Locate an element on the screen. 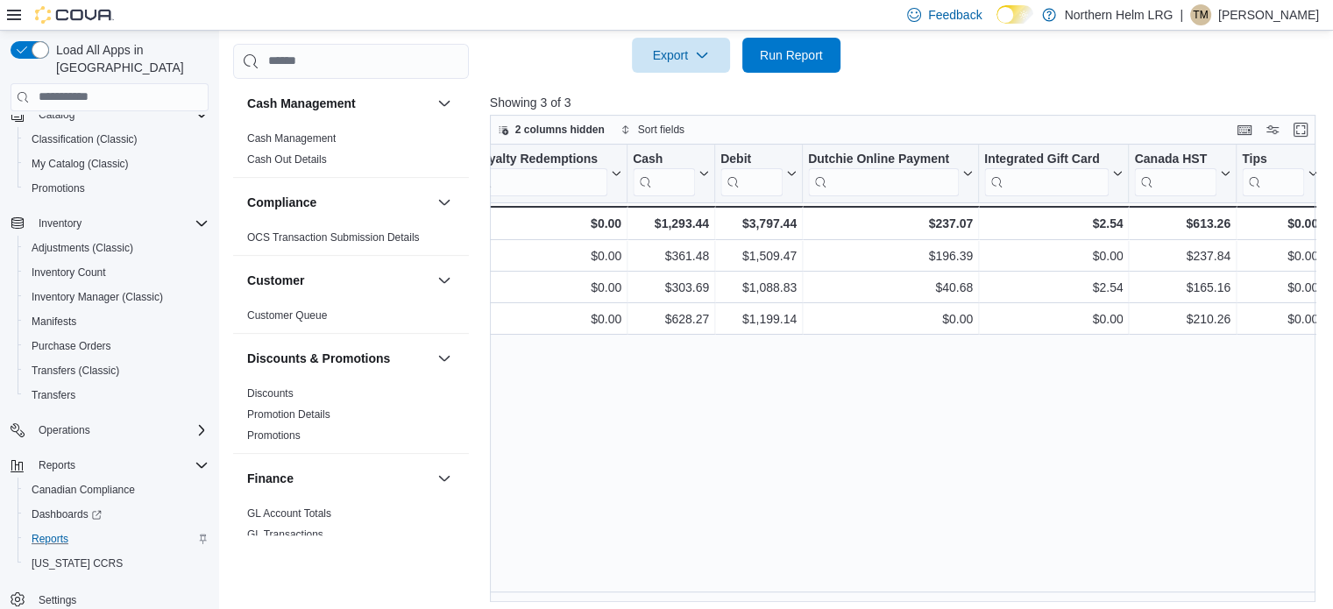 This screenshot has width=1333, height=609. button: Catalog is located at coordinates (56, 115).